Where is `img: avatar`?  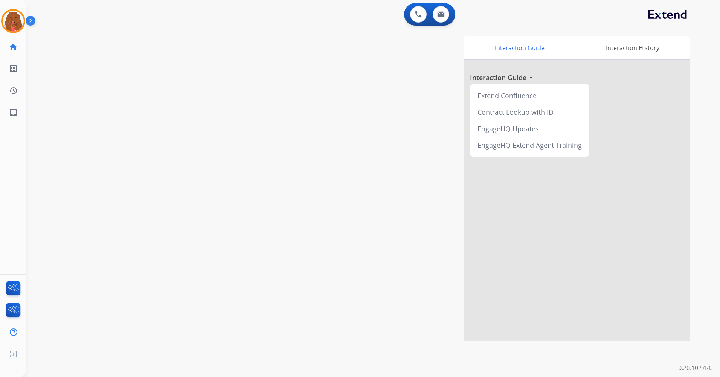 img: avatar is located at coordinates (13, 21).